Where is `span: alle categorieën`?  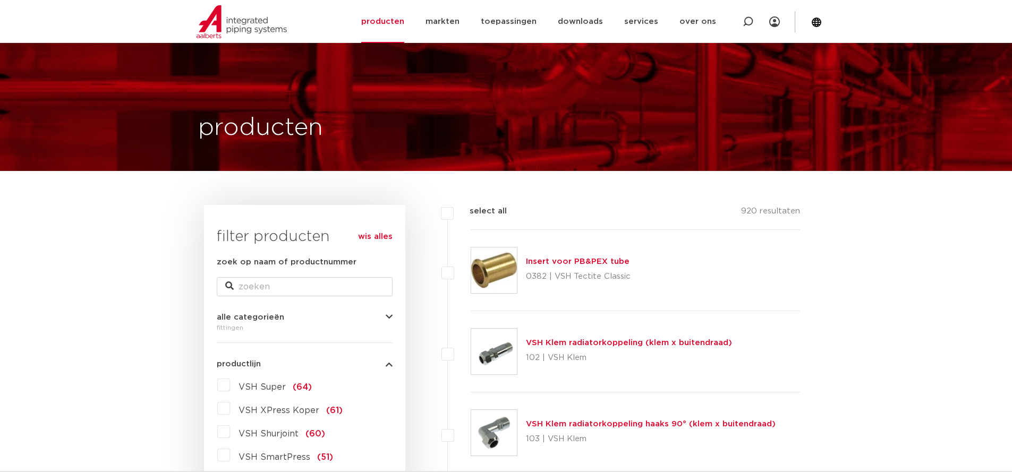 span: alle categorieën is located at coordinates (250, 317).